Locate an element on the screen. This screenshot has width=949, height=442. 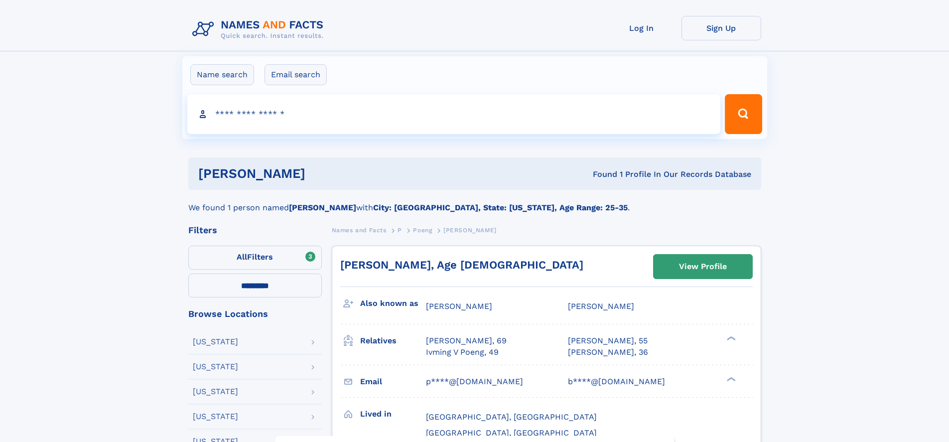
div: Ivming V Poeng, 49 is located at coordinates (462, 352).